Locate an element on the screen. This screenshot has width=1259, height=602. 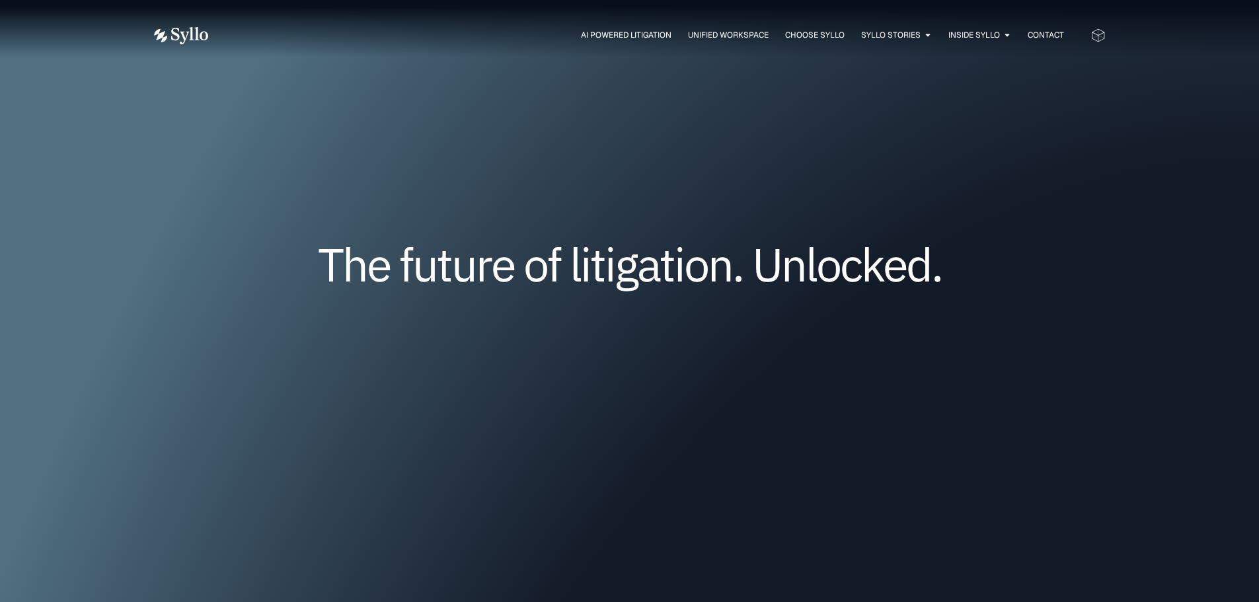
span: Unified Workspace is located at coordinates (729, 35).